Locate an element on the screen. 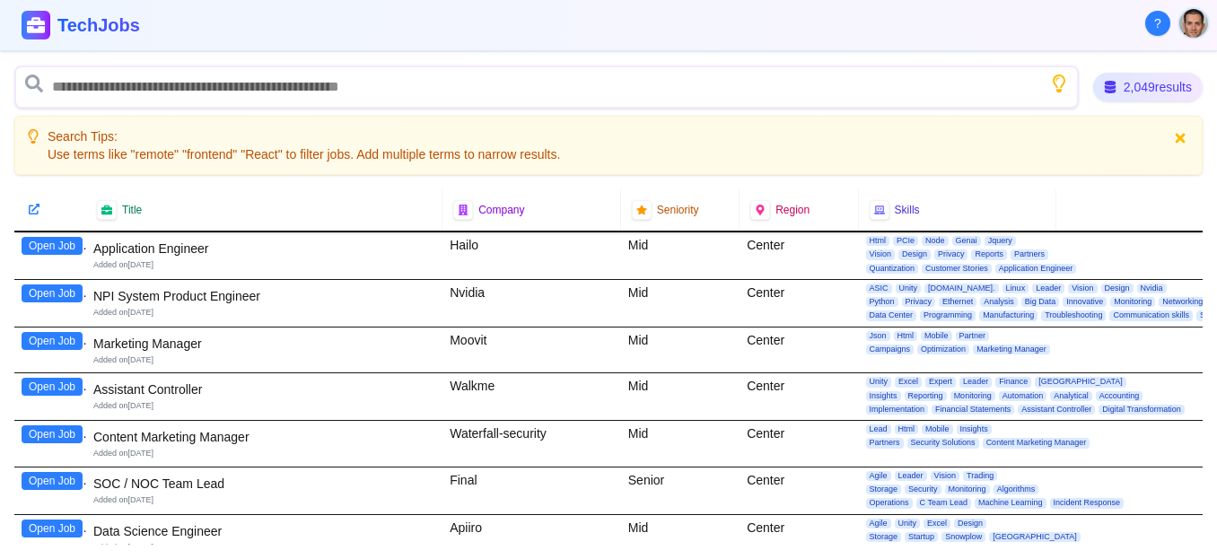 This screenshot has height=559, width=1217. span: Assistant Controller is located at coordinates (1057, 409).